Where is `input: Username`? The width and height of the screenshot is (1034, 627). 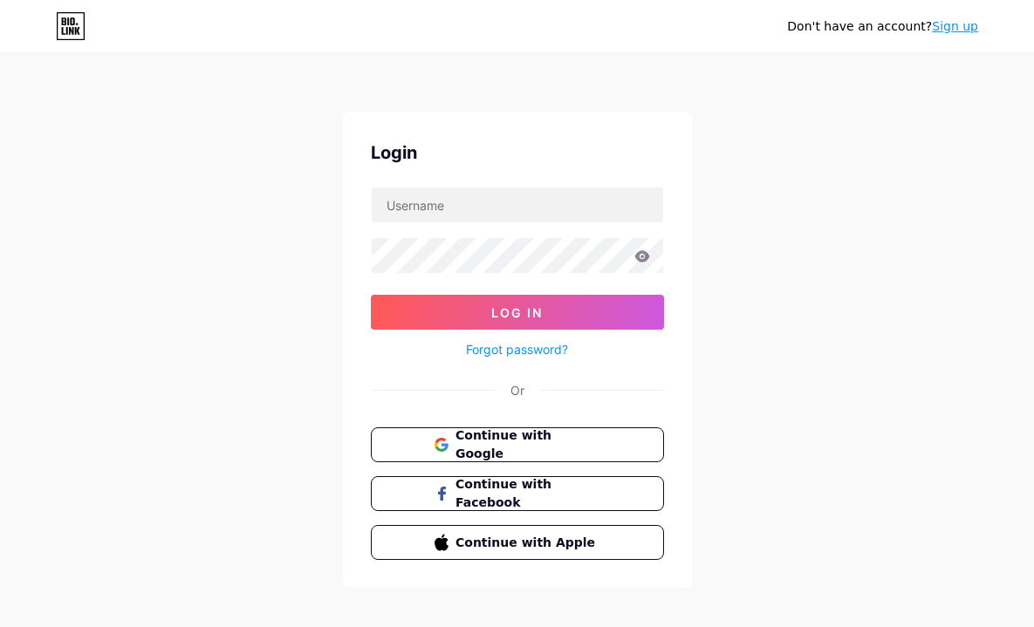
input: Username is located at coordinates (517, 205).